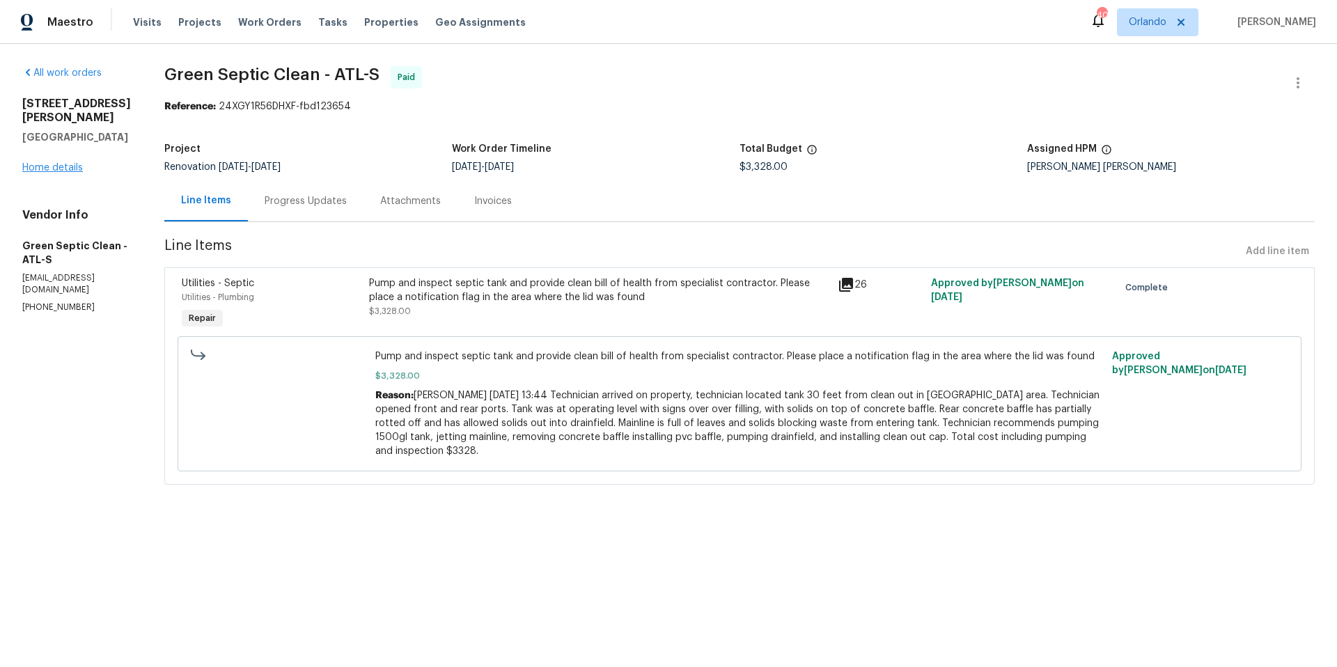 This screenshot has width=1337, height=667. I want to click on span: Properties, so click(391, 22).